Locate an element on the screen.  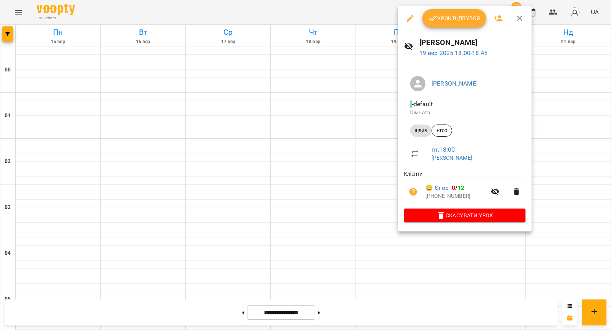
a: 19 вер 2025 18:00-18:45 is located at coordinates (453, 53).